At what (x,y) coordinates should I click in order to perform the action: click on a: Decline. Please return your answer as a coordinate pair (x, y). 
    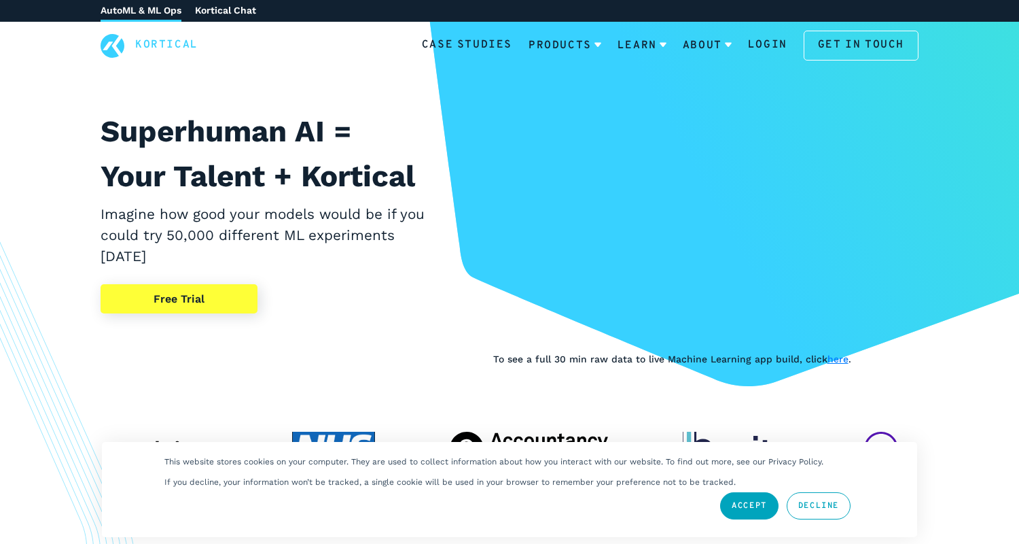
    Looking at the image, I should click on (819, 505).